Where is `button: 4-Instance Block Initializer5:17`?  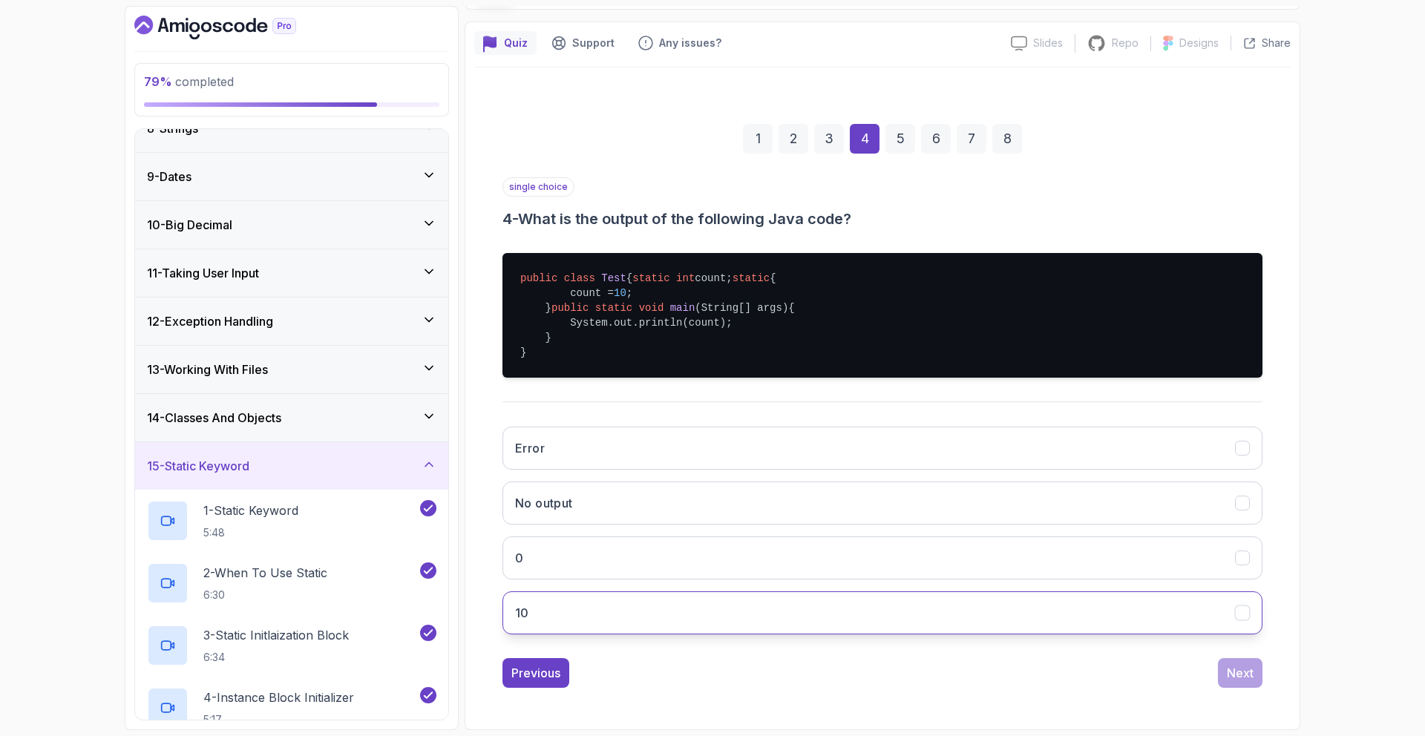
button: 4-Instance Block Initializer5:17 is located at coordinates (292, 708).